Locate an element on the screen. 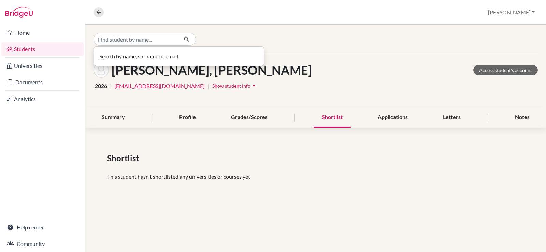  div: Notes is located at coordinates (522, 117).